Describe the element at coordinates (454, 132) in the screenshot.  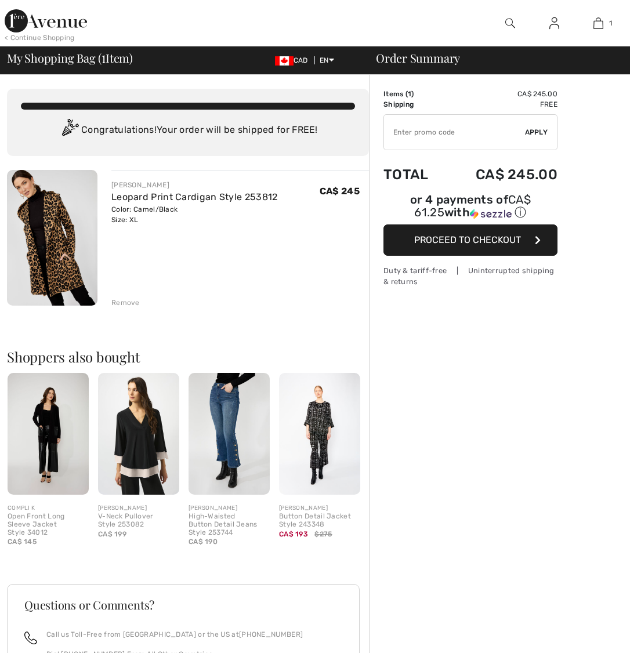
I see `input: Promo code` at that location.